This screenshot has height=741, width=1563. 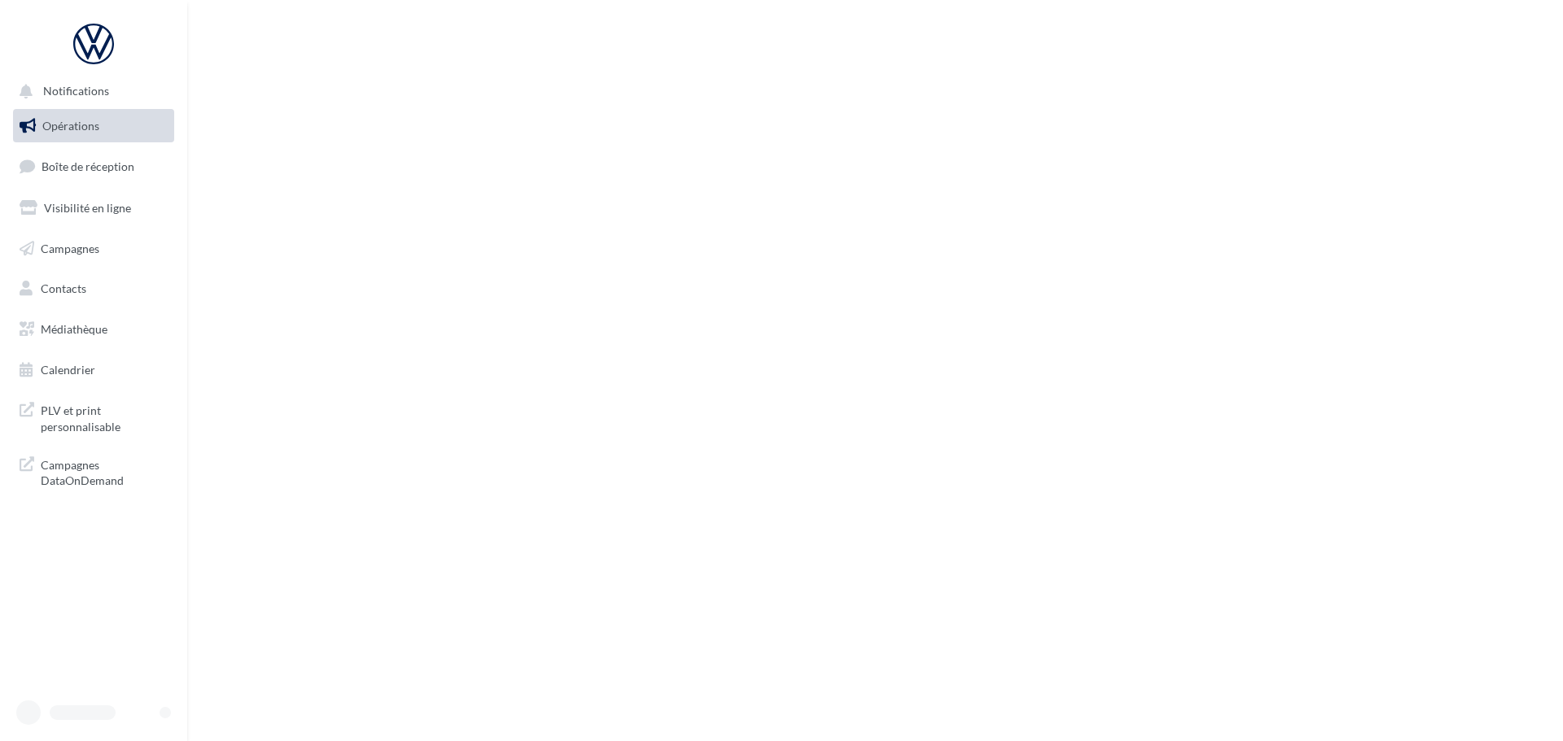 What do you see at coordinates (87, 208) in the screenshot?
I see `span: Visibilité en ligne` at bounding box center [87, 208].